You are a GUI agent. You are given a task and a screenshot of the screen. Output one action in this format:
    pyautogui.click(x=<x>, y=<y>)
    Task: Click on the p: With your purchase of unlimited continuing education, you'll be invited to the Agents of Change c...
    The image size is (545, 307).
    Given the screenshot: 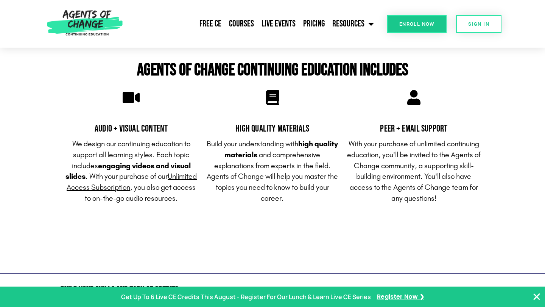 What is the action you would take?
    pyautogui.click(x=414, y=171)
    